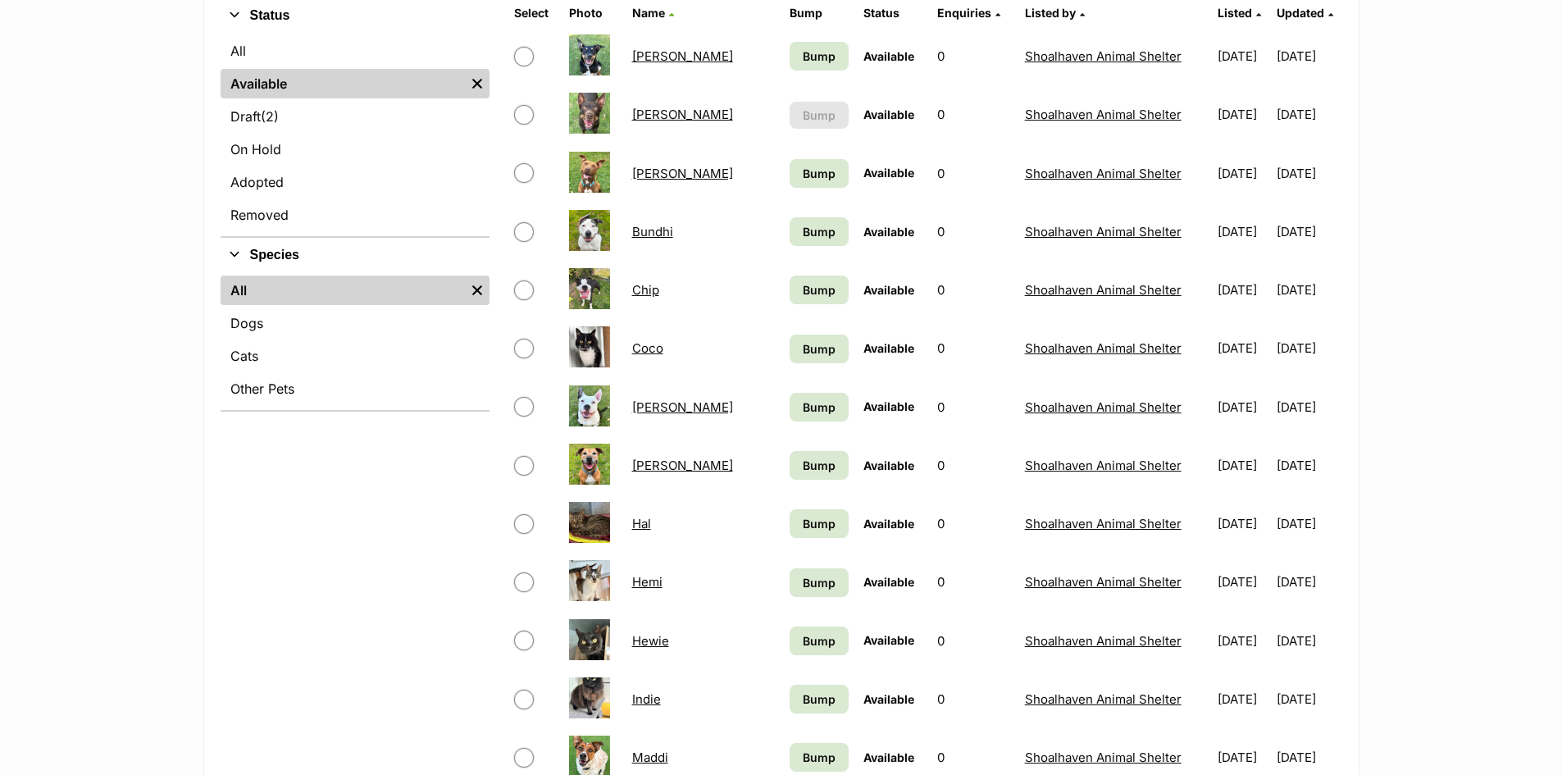 This screenshot has width=1562, height=775. What do you see at coordinates (968, 12) in the screenshot?
I see `a: Enquiries` at bounding box center [968, 12].